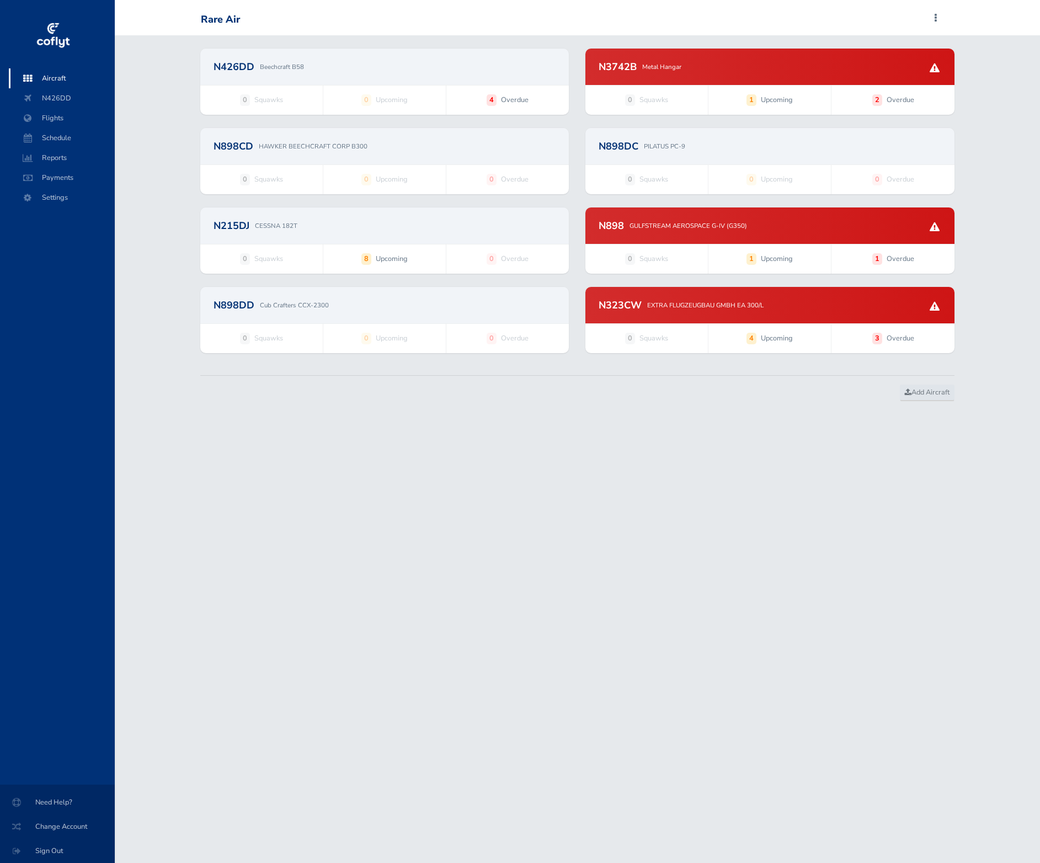 The width and height of the screenshot is (1040, 863). Describe the element at coordinates (770, 82) in the screenshot. I see `a: N3742B Metal Hangar 0 Squawks 1 Upcoming 2 Overdue` at that location.